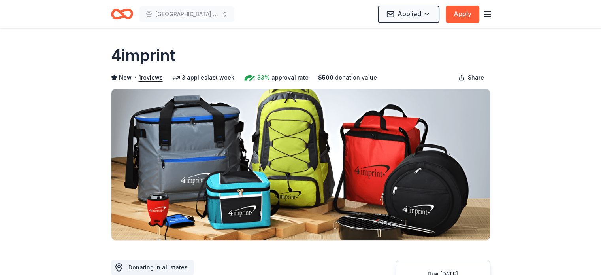 The width and height of the screenshot is (601, 275). Describe the element at coordinates (143, 55) in the screenshot. I see `h1: 4imprint` at that location.